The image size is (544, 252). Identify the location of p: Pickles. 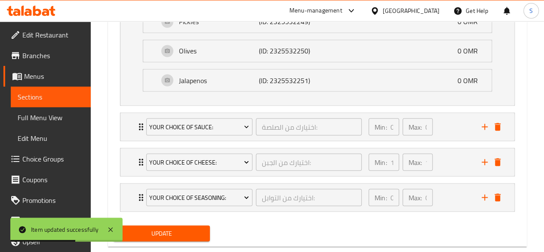
(219, 21).